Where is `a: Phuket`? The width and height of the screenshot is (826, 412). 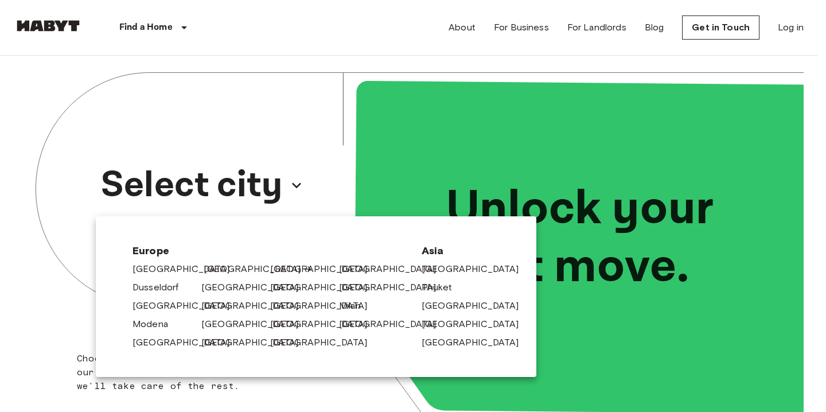 a: Phuket is located at coordinates (442, 287).